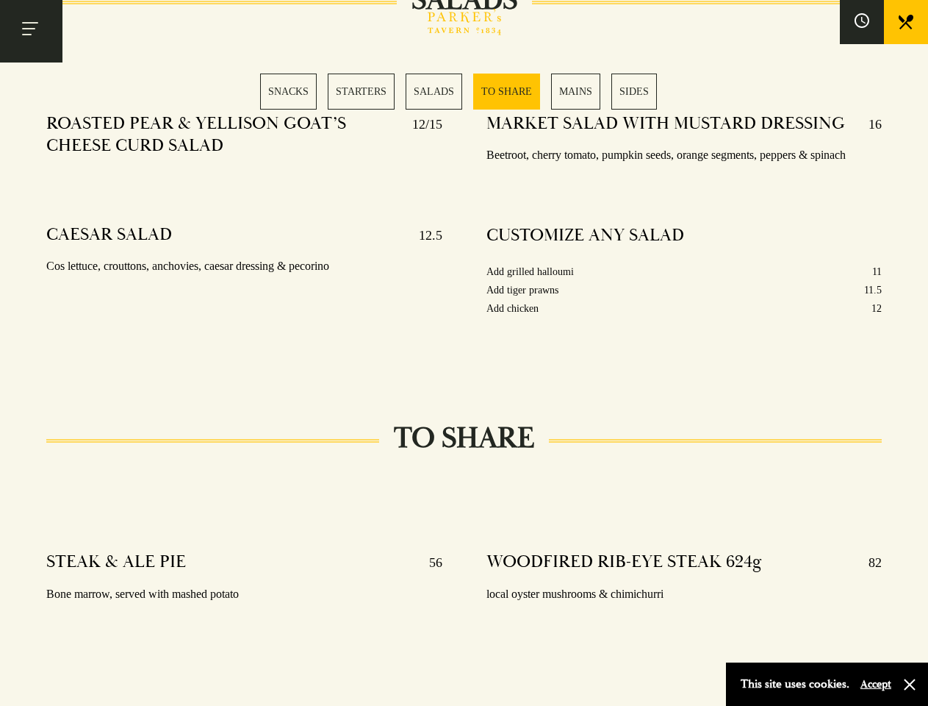 The width and height of the screenshot is (928, 706). What do you see at coordinates (876, 684) in the screenshot?
I see `button: Accept` at bounding box center [876, 684].